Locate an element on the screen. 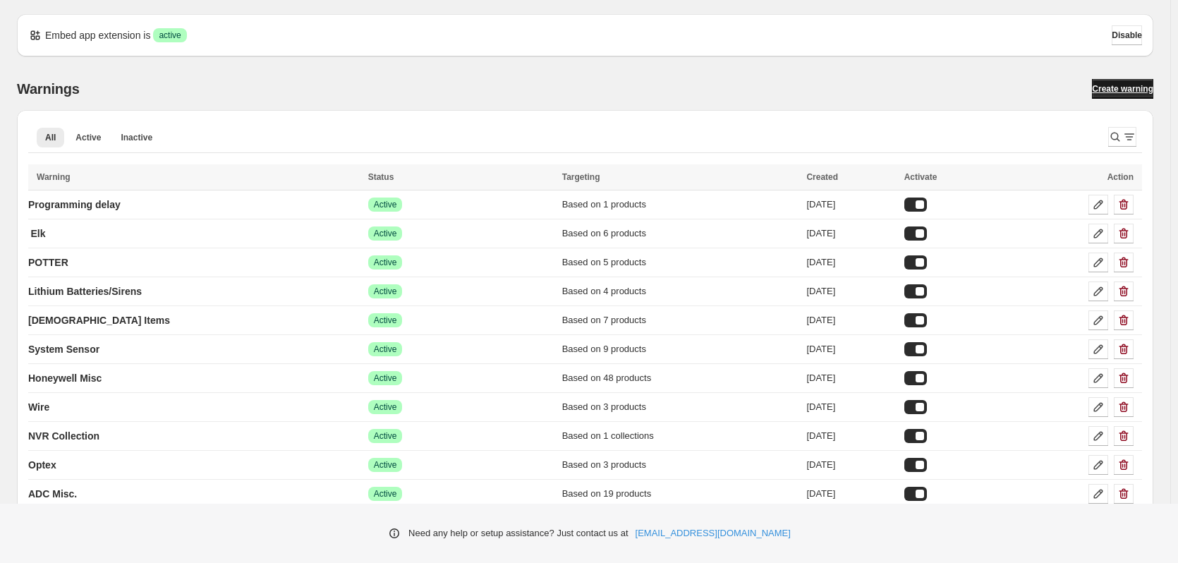 This screenshot has height=563, width=1178. div: Based on 19 products is located at coordinates (680, 494).